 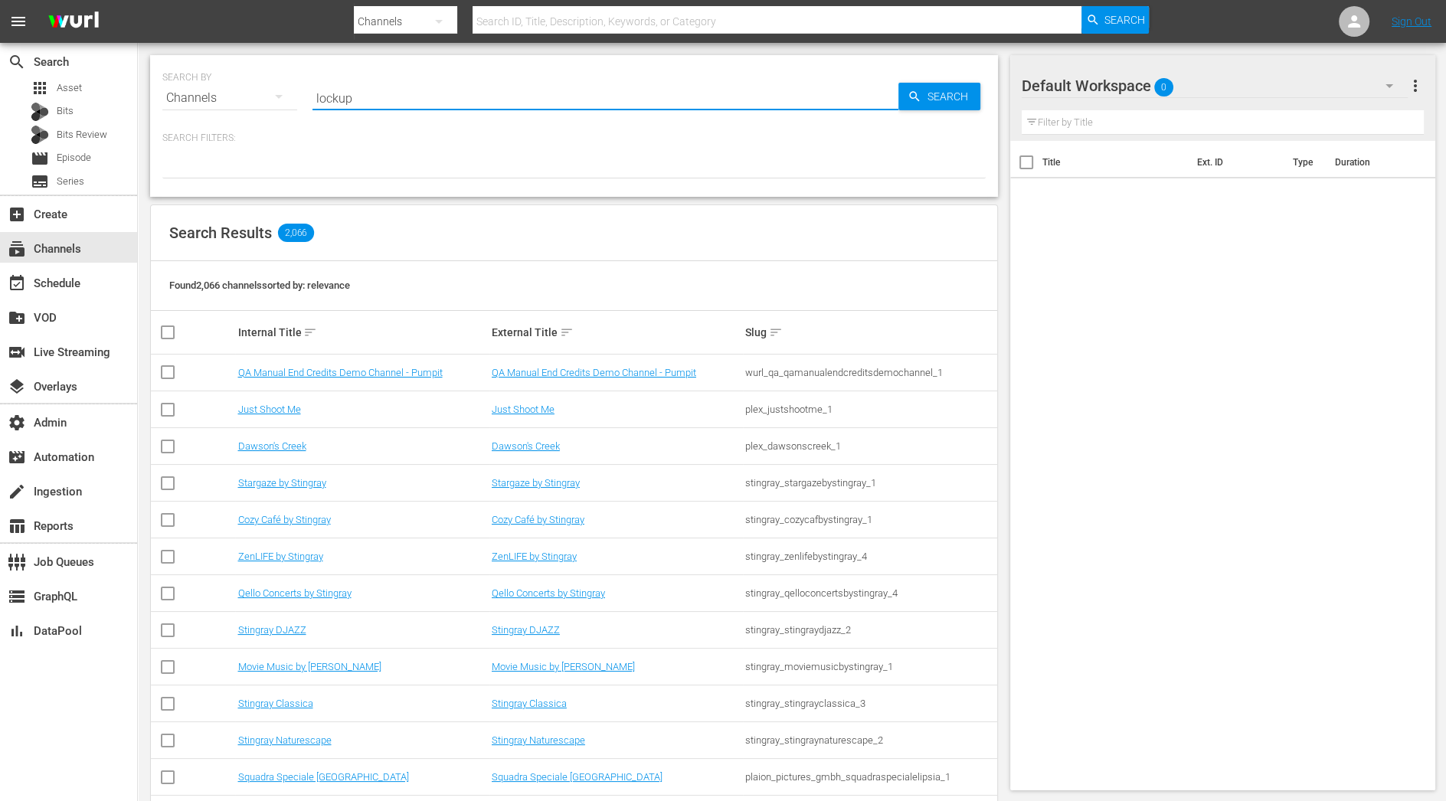 What do you see at coordinates (230, 98) in the screenshot?
I see `div: Channels` at bounding box center [230, 98].